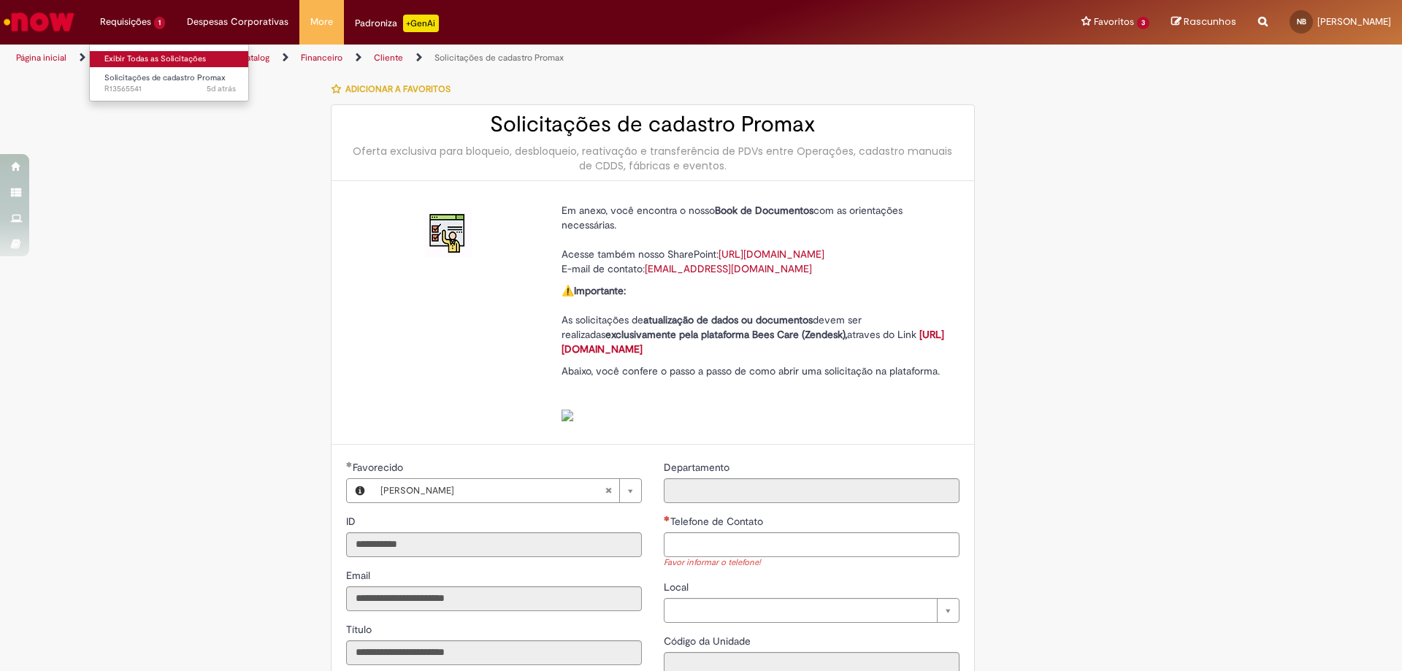 This screenshot has width=1402, height=671. What do you see at coordinates (221, 88) in the screenshot?
I see `time: 25/09/2025 09:53:11` at bounding box center [221, 88].